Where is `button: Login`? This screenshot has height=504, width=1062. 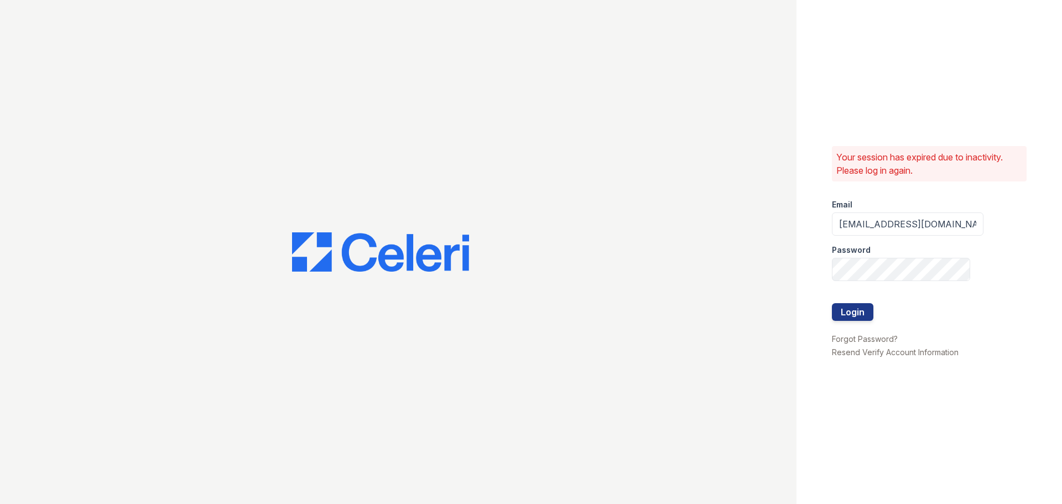 button: Login is located at coordinates (852, 312).